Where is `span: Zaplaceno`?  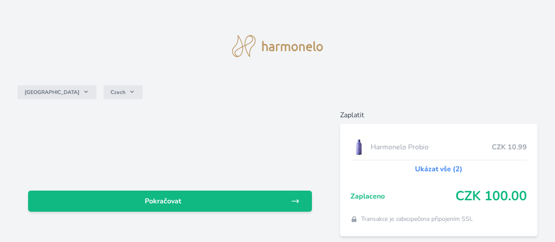
span: Zaplaceno is located at coordinates (403, 196).